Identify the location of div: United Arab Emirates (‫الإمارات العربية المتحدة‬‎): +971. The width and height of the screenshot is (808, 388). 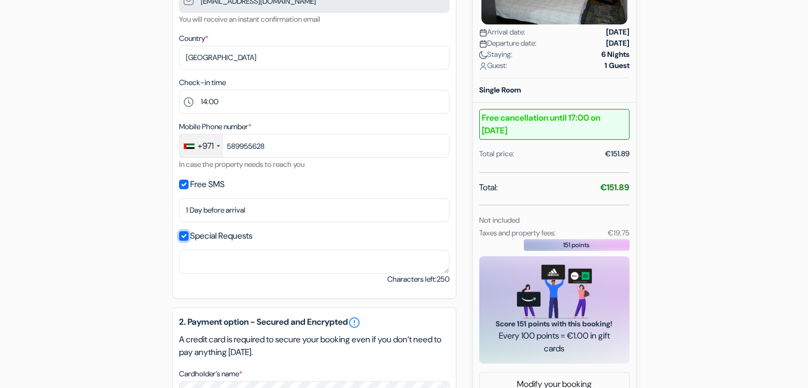
(201, 146).